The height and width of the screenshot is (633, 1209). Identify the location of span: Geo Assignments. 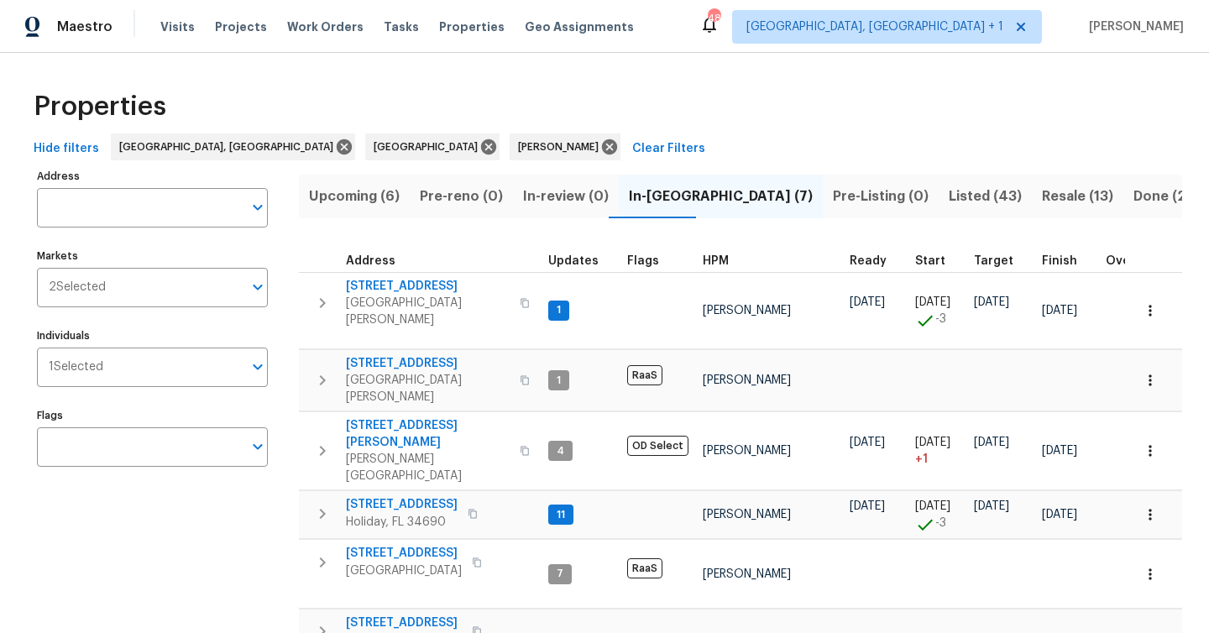
(579, 27).